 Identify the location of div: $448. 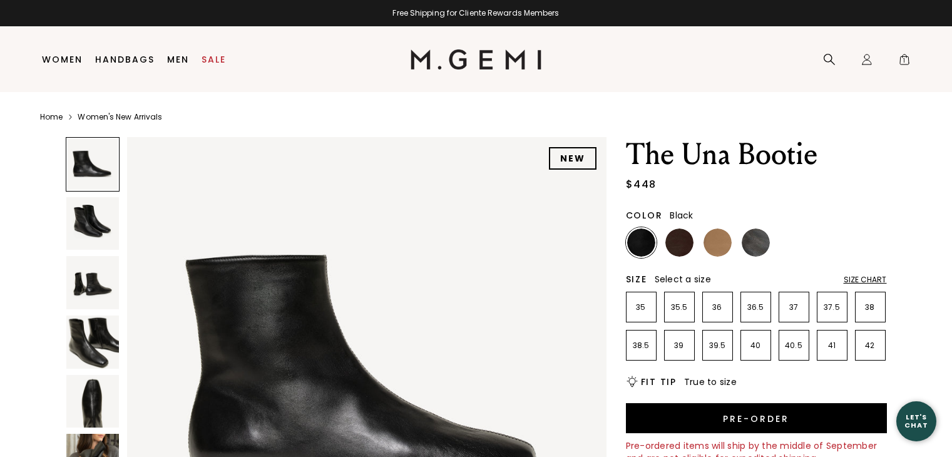
(641, 185).